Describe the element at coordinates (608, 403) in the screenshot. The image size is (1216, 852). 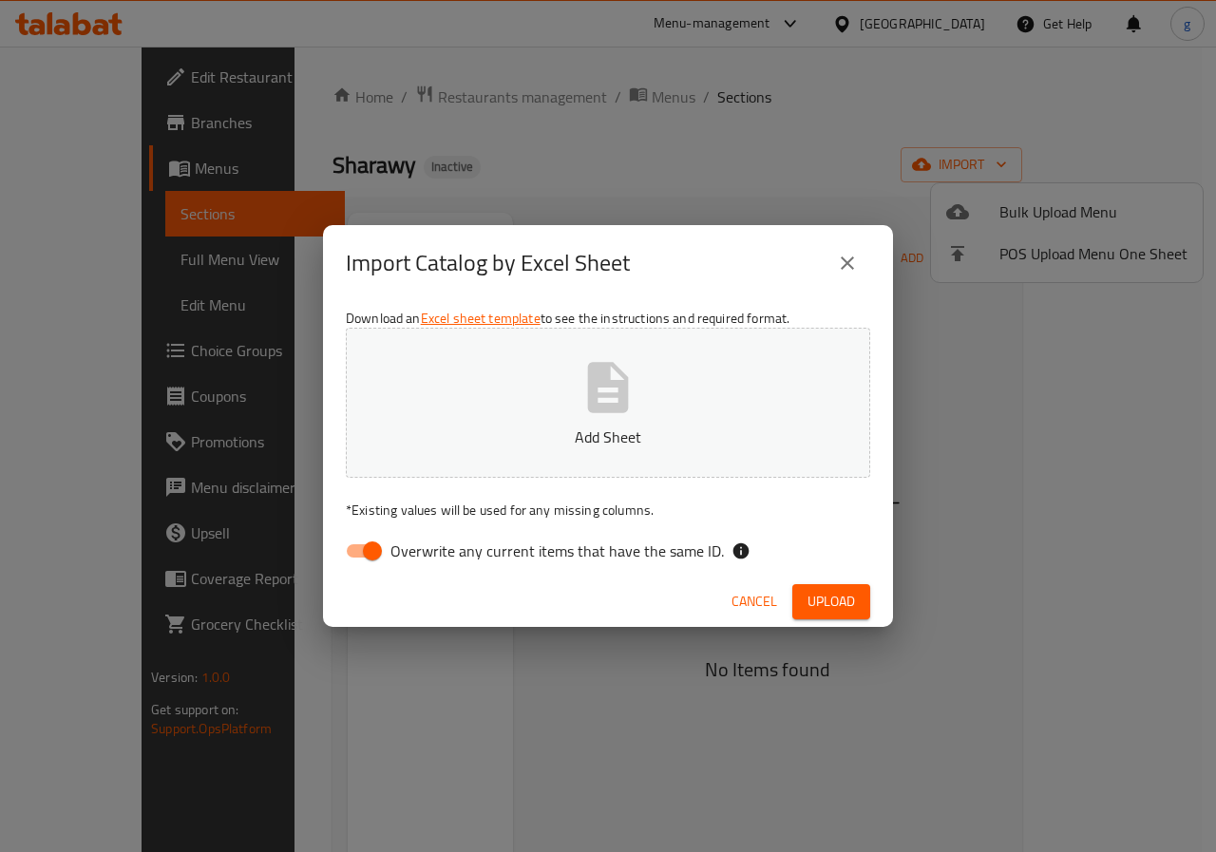
I see `button: Add Sheet` at that location.